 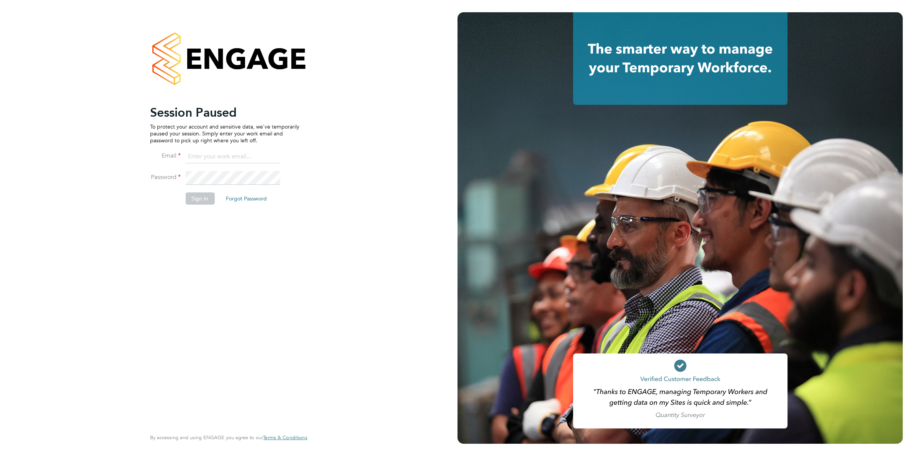 I want to click on label: Email, so click(x=165, y=156).